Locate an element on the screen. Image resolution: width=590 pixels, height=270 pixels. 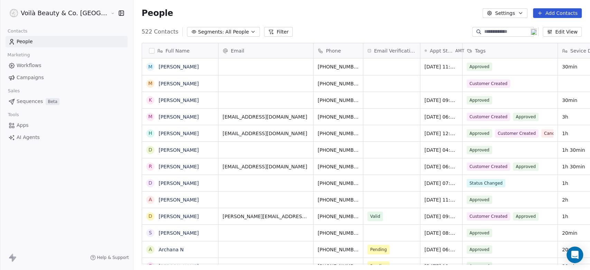
a: Workflows is located at coordinates (66, 65).